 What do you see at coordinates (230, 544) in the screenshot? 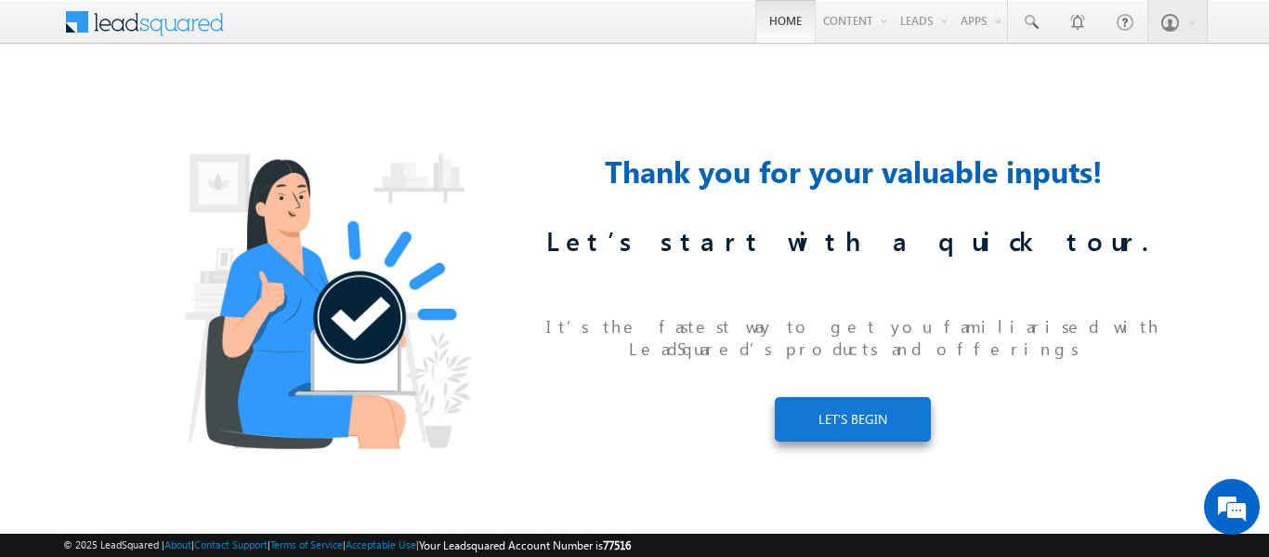
I see `a: Contact Support` at bounding box center [230, 544].